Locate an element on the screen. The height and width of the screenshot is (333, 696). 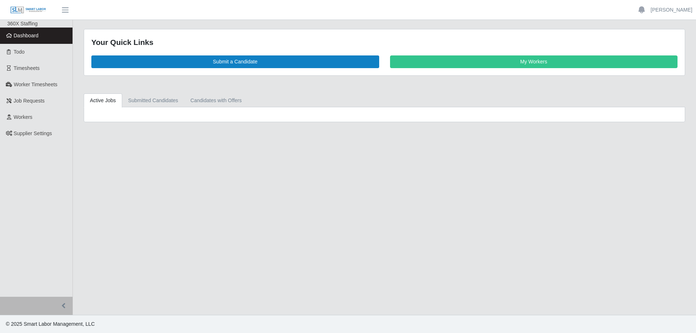
div: Your Quick Links is located at coordinates (384, 42).